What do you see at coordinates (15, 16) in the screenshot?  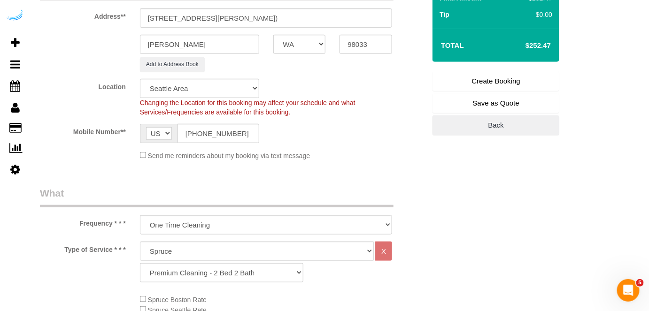 I see `a: Automaid Logo` at bounding box center [15, 16].